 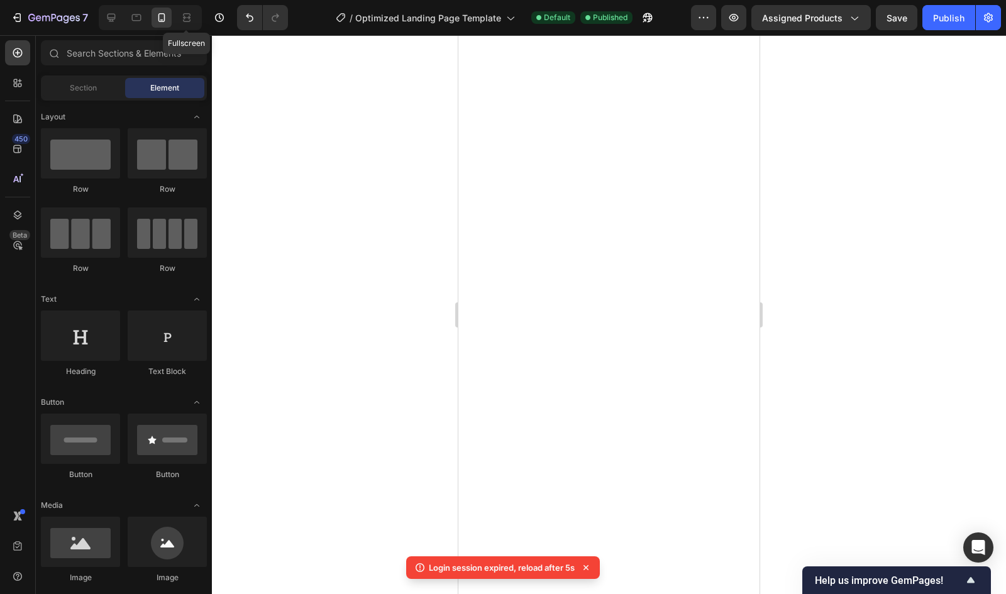 What do you see at coordinates (897, 18) in the screenshot?
I see `span: Save` at bounding box center [897, 18].